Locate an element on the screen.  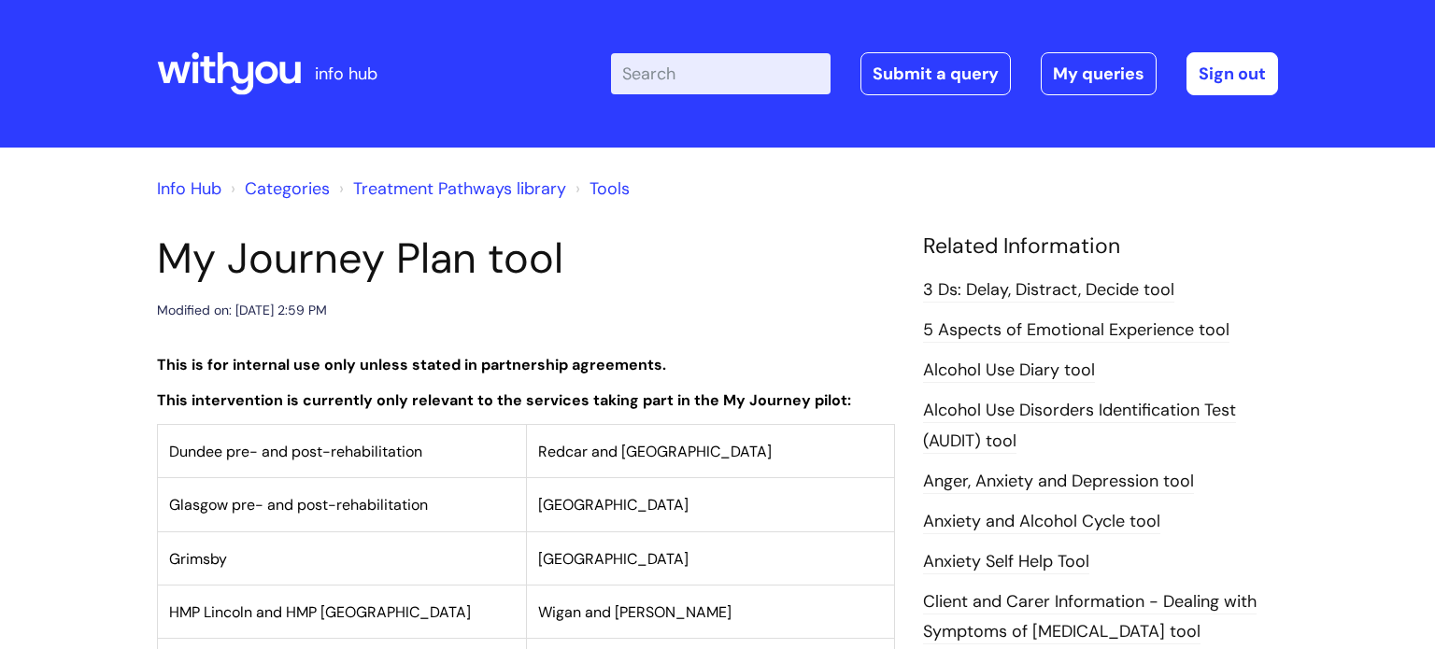
a: Alcohol Use Diary tool is located at coordinates (1009, 371).